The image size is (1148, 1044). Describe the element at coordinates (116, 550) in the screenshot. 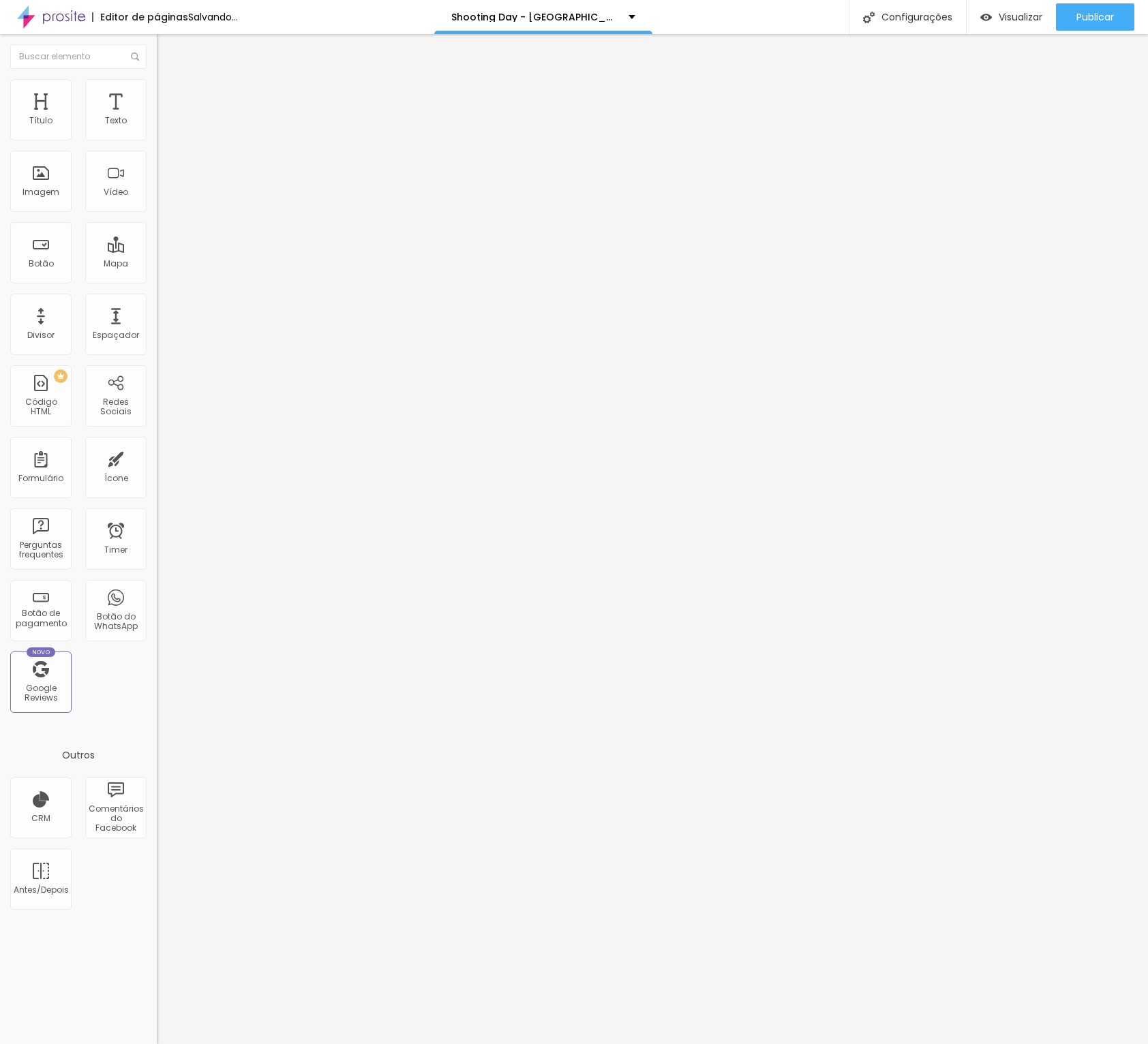

I see `div: Timer` at that location.